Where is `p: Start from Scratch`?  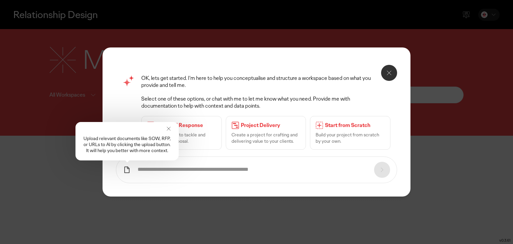 p: Start from Scratch is located at coordinates (354, 125).